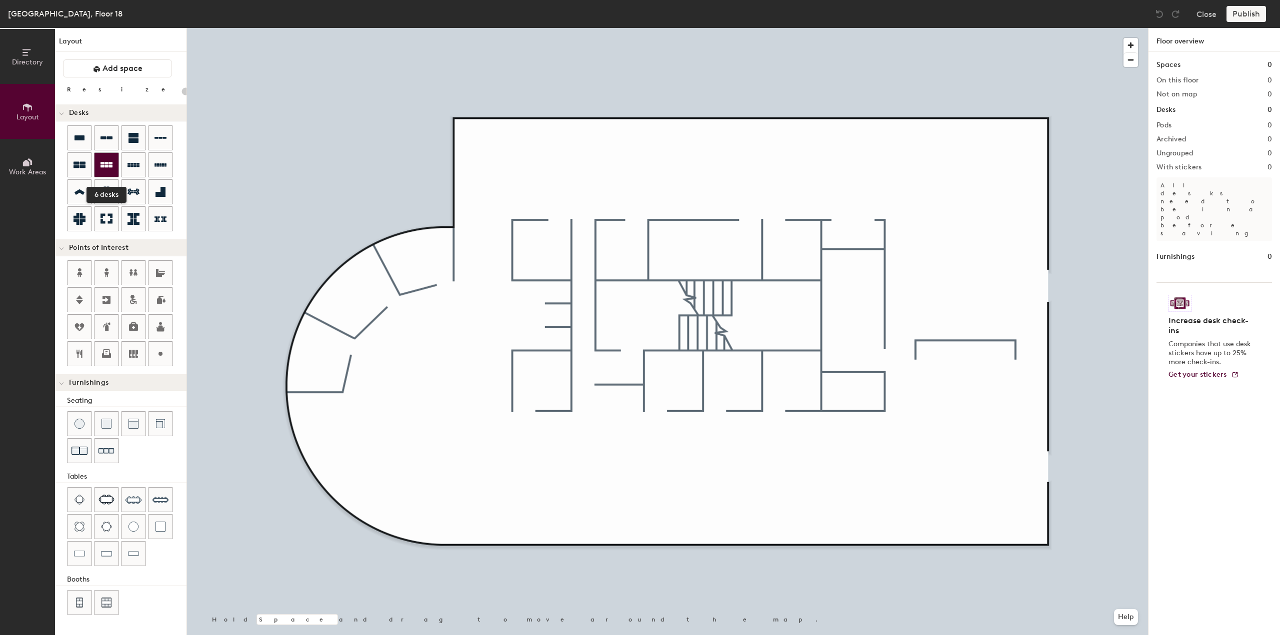 The height and width of the screenshot is (635, 1280). What do you see at coordinates (79, 554) in the screenshot?
I see `img: Table (1x2)` at bounding box center [79, 554].